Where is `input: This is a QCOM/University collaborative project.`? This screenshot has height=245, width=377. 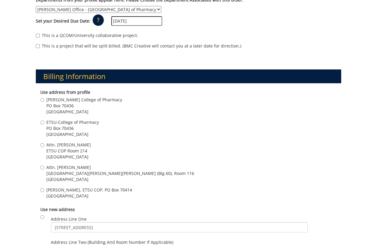
input: This is a QCOM/University collaborative project. is located at coordinates (38, 36).